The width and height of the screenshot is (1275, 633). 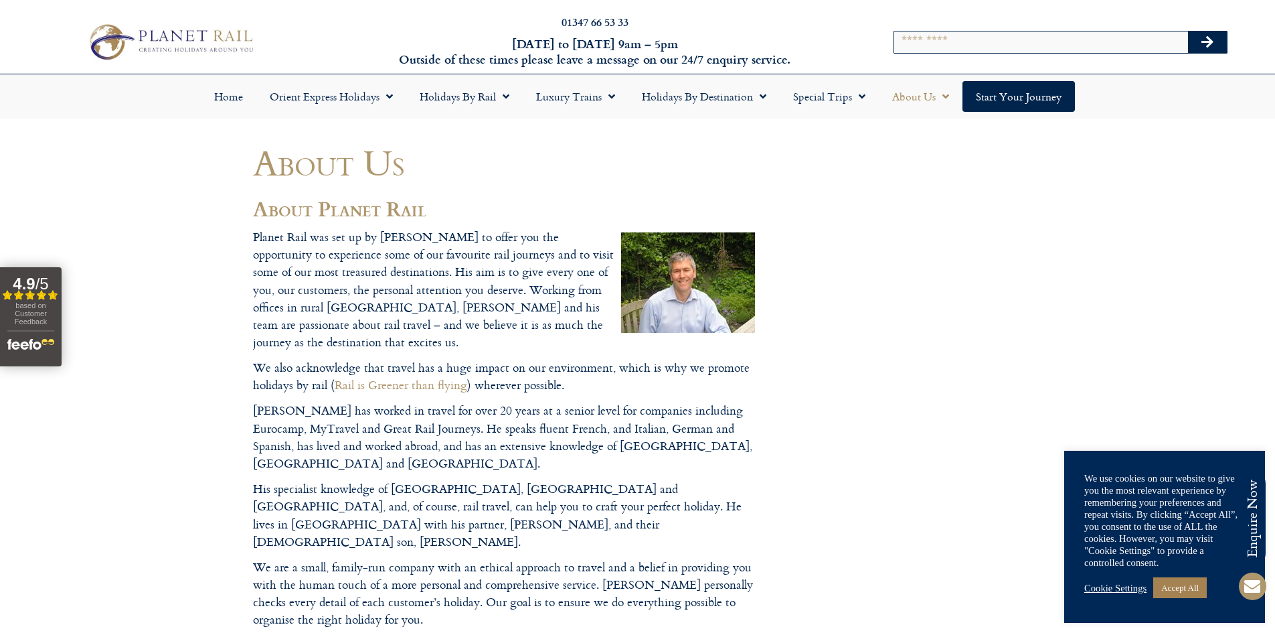 I want to click on a: Special Trips, so click(x=829, y=96).